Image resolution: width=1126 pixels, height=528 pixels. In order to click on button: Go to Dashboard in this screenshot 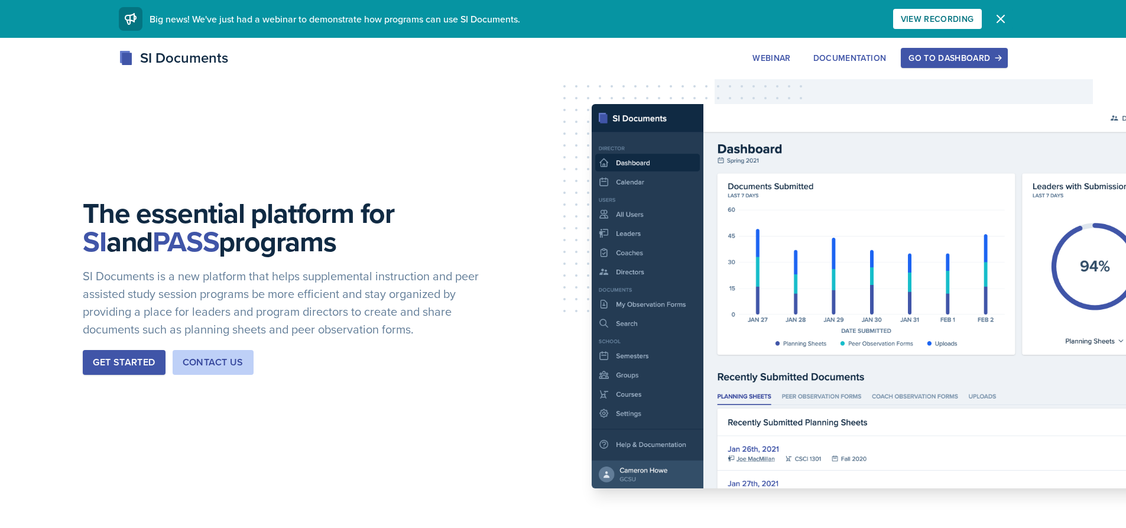, I will do `click(954, 58)`.